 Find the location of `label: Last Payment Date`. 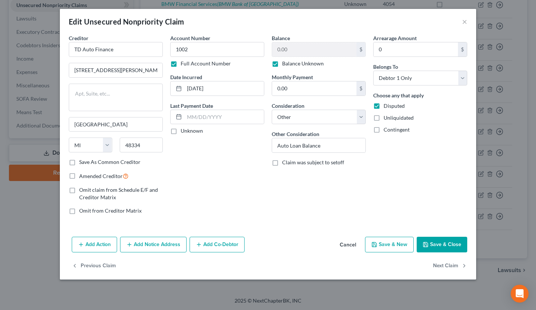

label: Last Payment Date is located at coordinates (191, 106).